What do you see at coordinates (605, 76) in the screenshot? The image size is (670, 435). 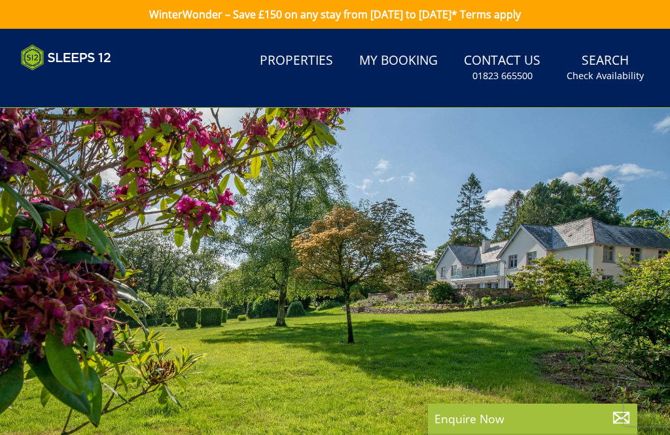 I see `small: Check Availability` at bounding box center [605, 76].